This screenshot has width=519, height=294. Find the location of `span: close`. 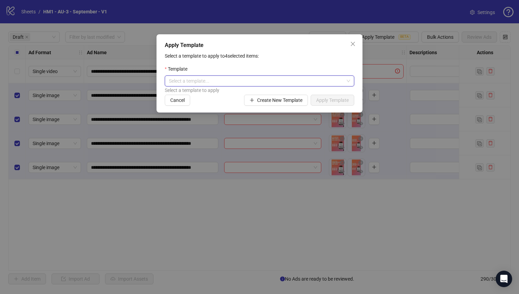

span: close is located at coordinates (353, 44).